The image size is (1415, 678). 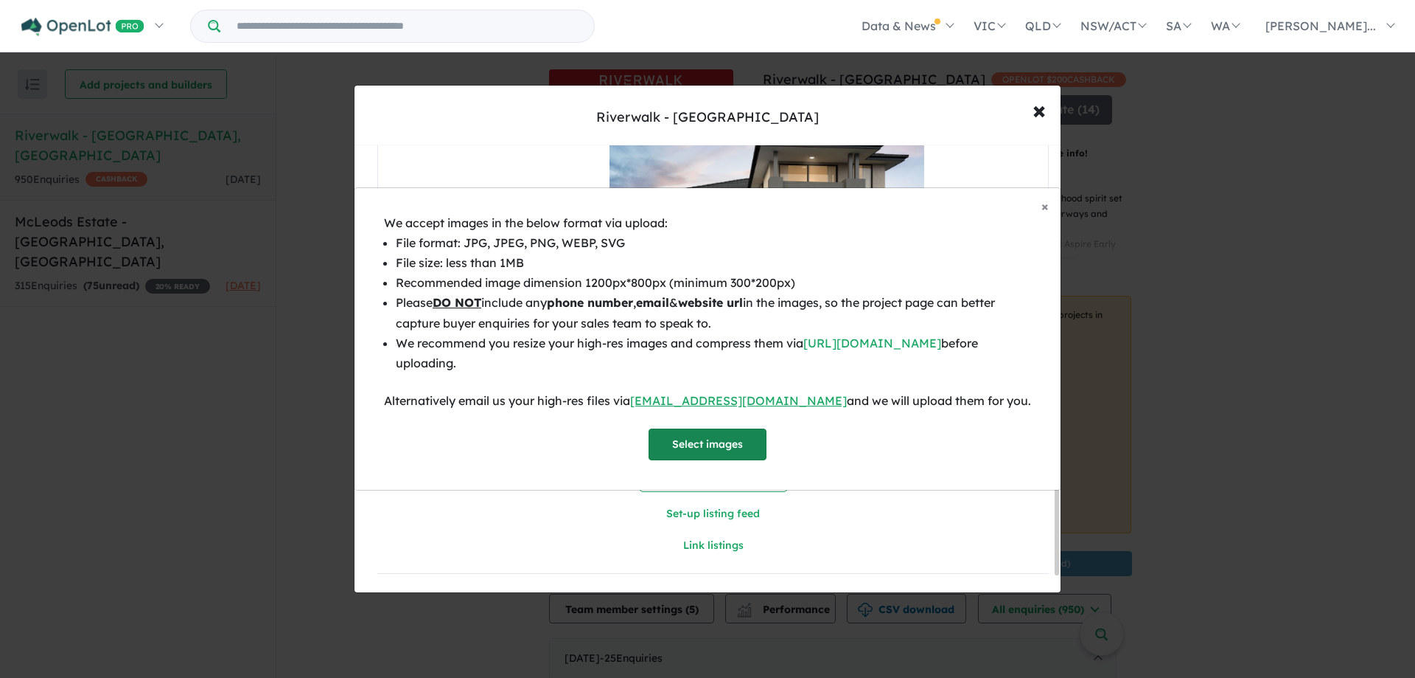 I want to click on u: DO NOT, so click(x=457, y=302).